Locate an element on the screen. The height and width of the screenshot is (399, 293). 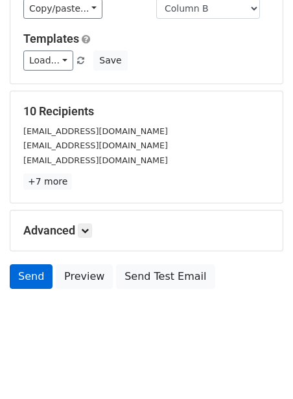
a: Send is located at coordinates (31, 277).